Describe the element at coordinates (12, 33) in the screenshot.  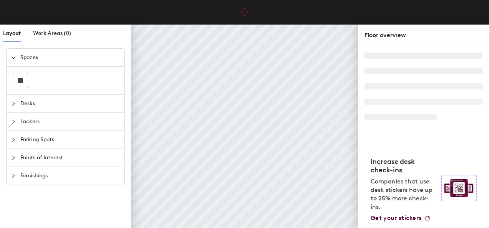
I see `span: Layout` at that location.